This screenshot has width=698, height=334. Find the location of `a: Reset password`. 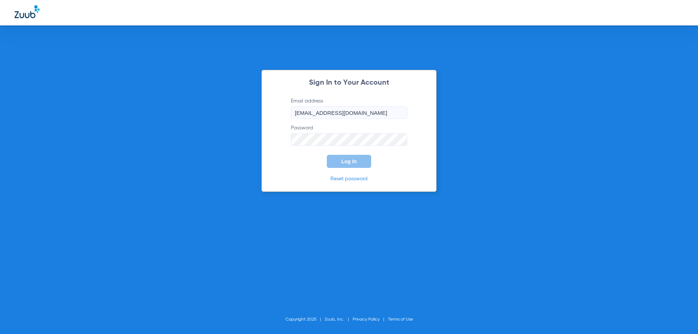

a: Reset password is located at coordinates (349, 179).